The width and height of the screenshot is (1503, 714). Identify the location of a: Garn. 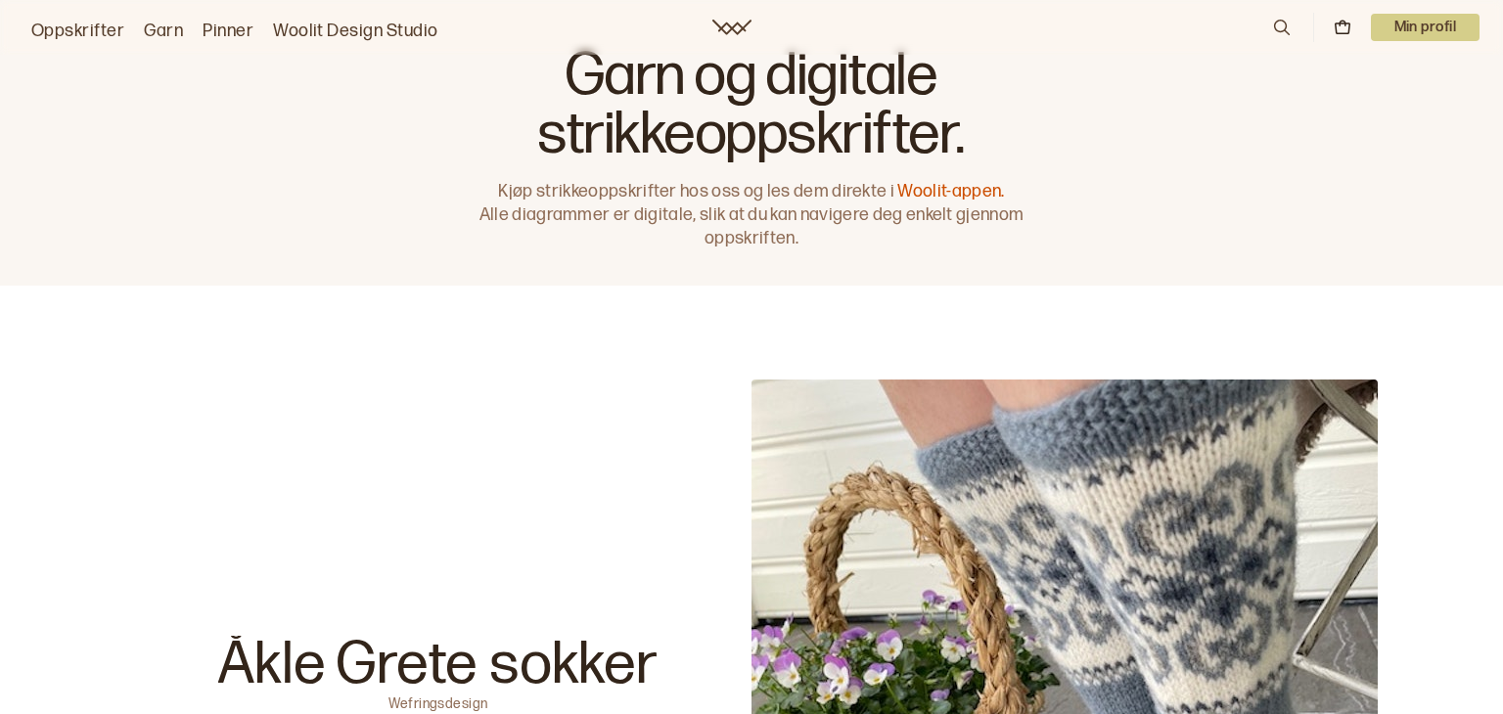
(163, 31).